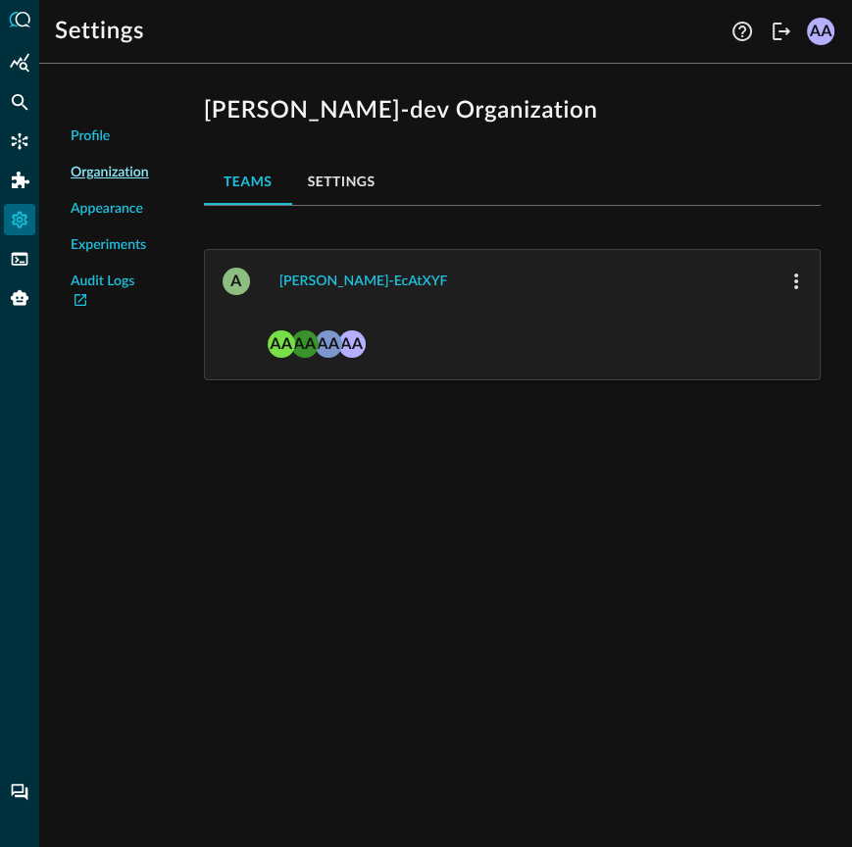 Image resolution: width=852 pixels, height=847 pixels. What do you see at coordinates (248, 181) in the screenshot?
I see `button: Teams` at bounding box center [248, 181].